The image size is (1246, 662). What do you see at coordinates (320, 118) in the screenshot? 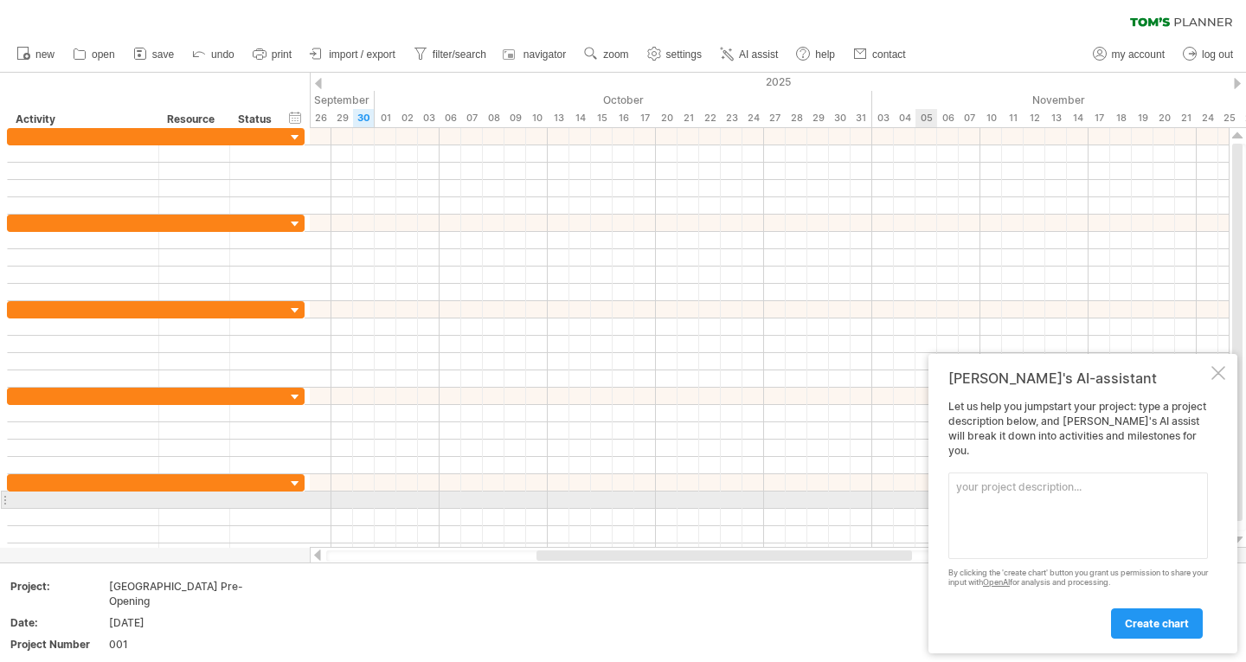
I see `div: Friday, 26 September 2025` at bounding box center [320, 118].